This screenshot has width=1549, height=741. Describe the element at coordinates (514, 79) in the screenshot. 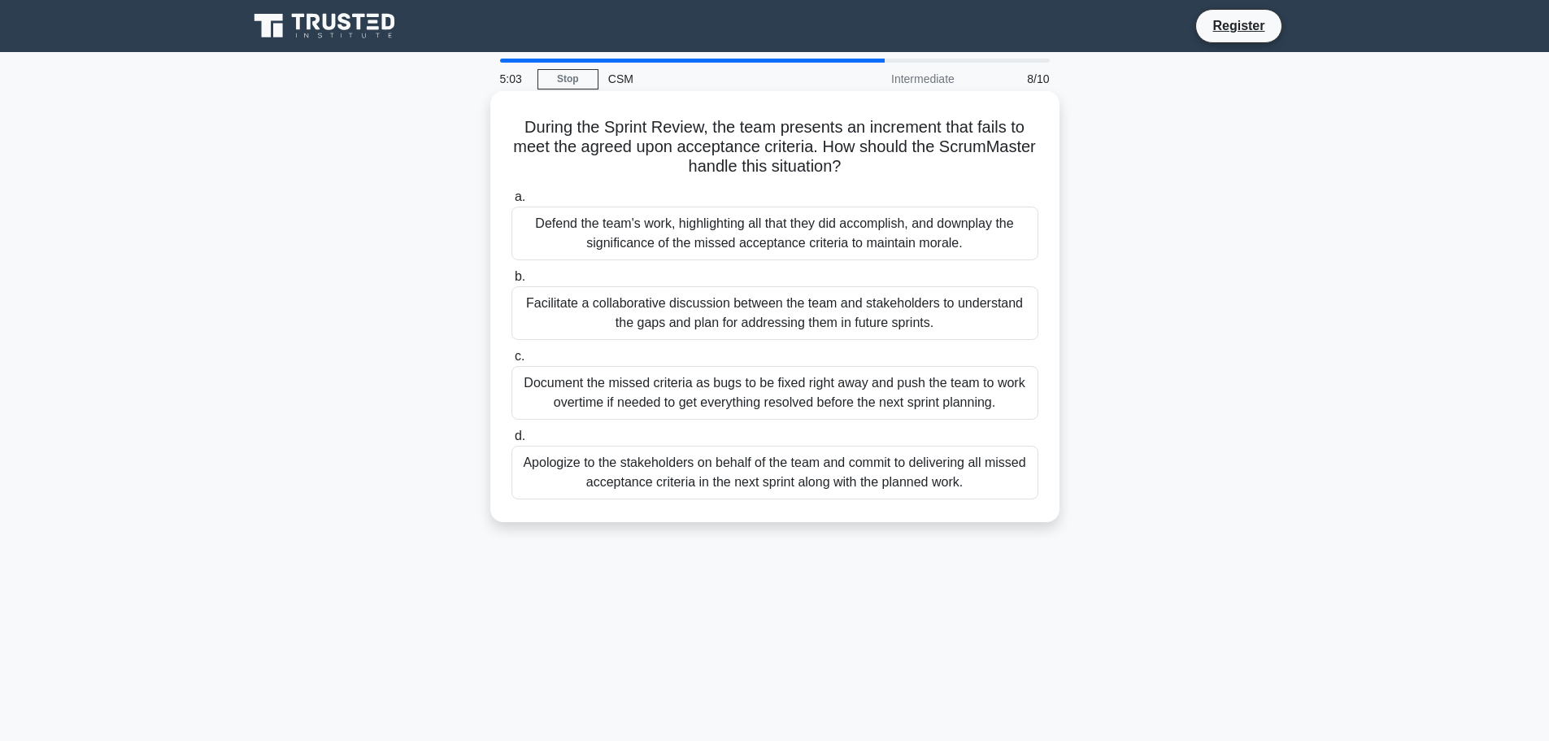

I see `div: 5:03` at that location.